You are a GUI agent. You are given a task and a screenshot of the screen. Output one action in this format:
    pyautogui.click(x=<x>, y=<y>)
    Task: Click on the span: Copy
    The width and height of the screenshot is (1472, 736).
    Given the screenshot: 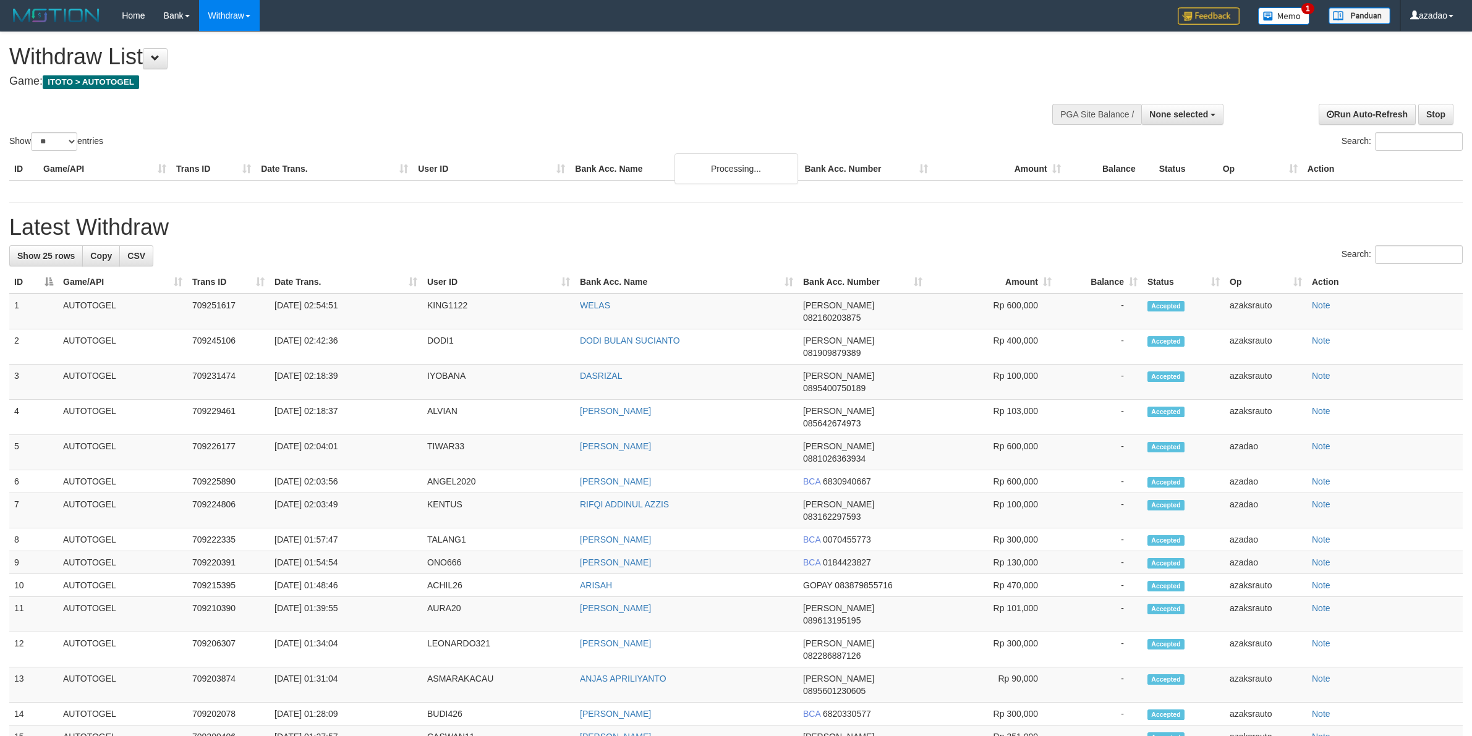 What is the action you would take?
    pyautogui.click(x=101, y=256)
    